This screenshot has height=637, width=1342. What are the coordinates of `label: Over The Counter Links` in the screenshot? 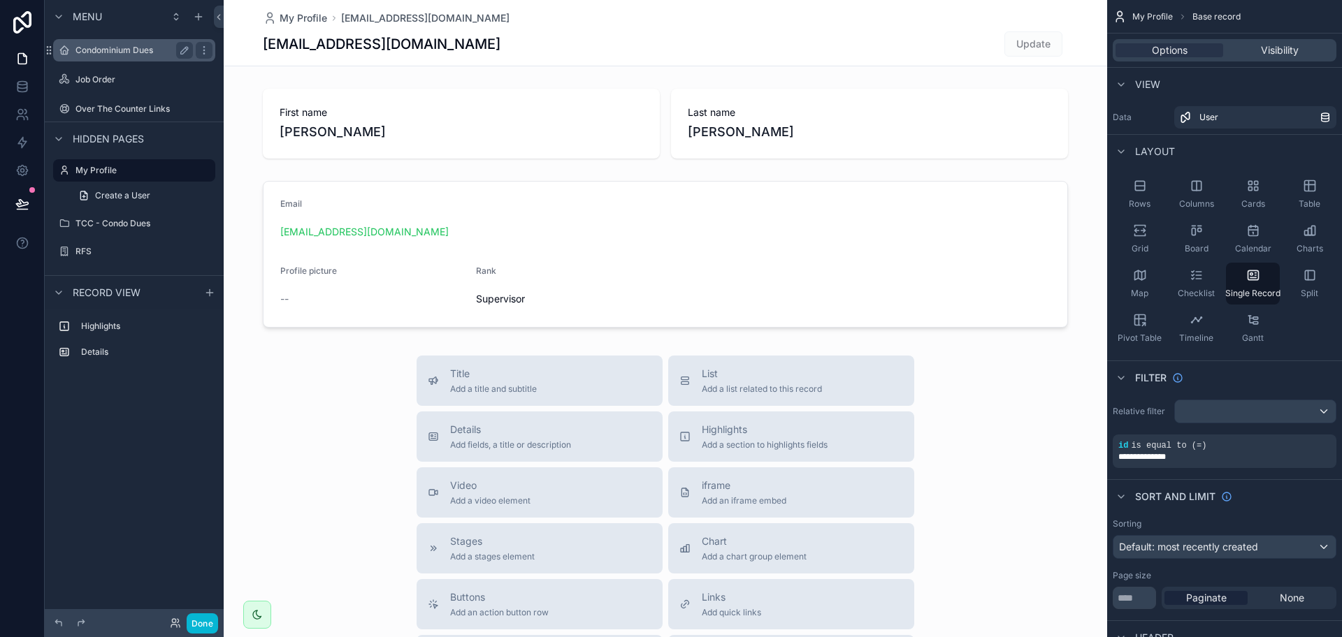 It's located at (144, 109).